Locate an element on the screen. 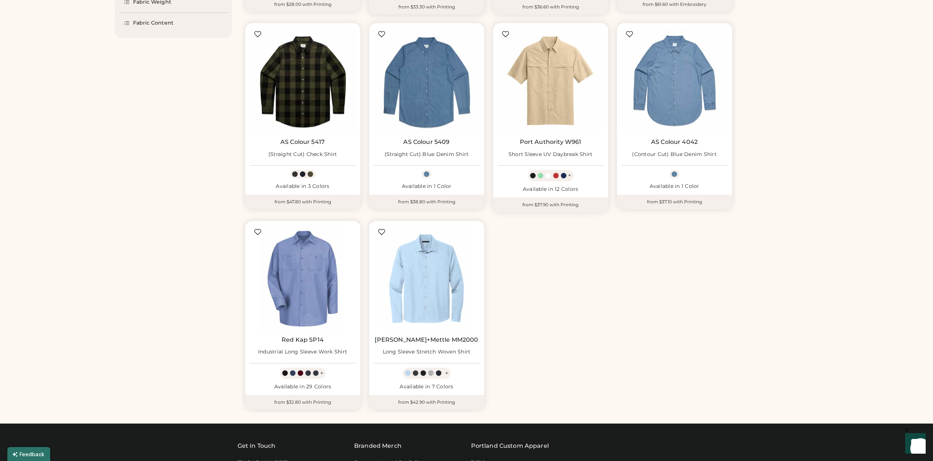 This screenshot has width=933, height=461. a: AS Colour 5417 is located at coordinates (303, 142).